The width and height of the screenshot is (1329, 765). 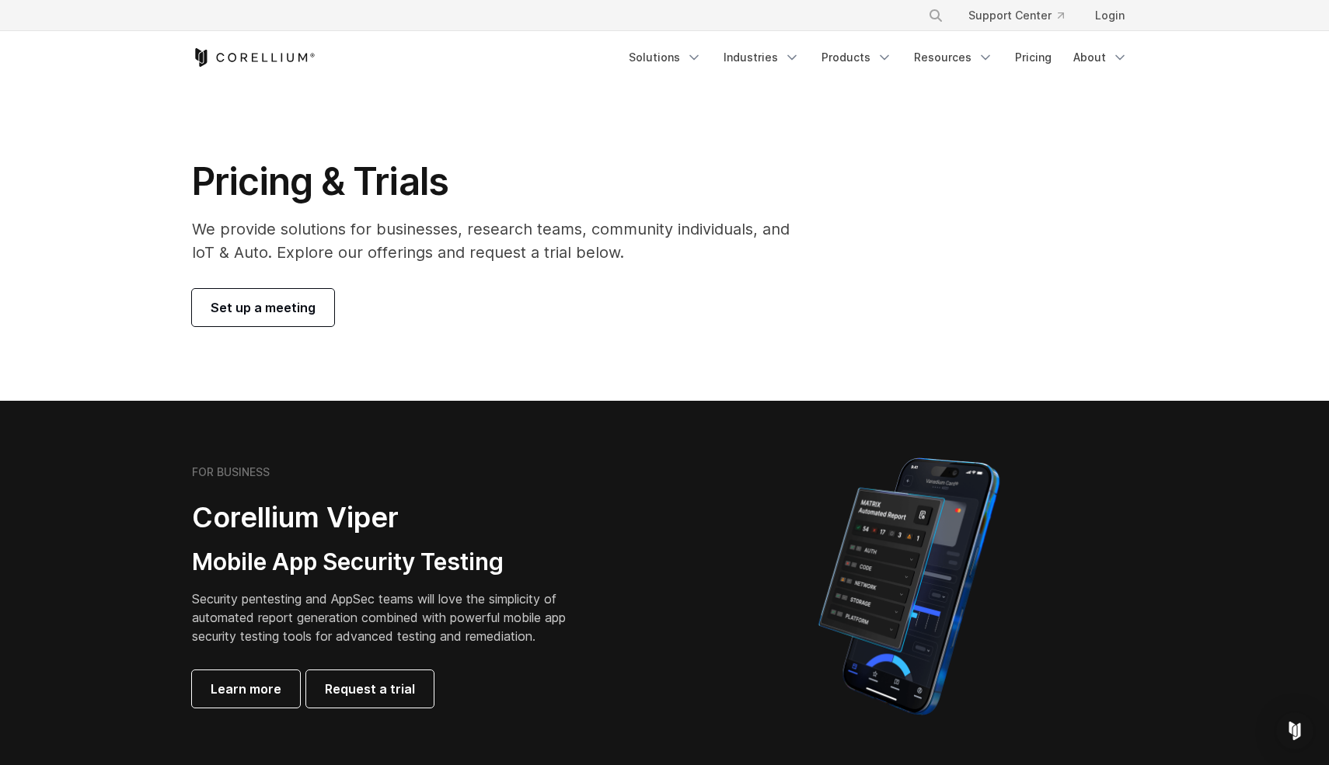 I want to click on a: Request a trial, so click(x=370, y=689).